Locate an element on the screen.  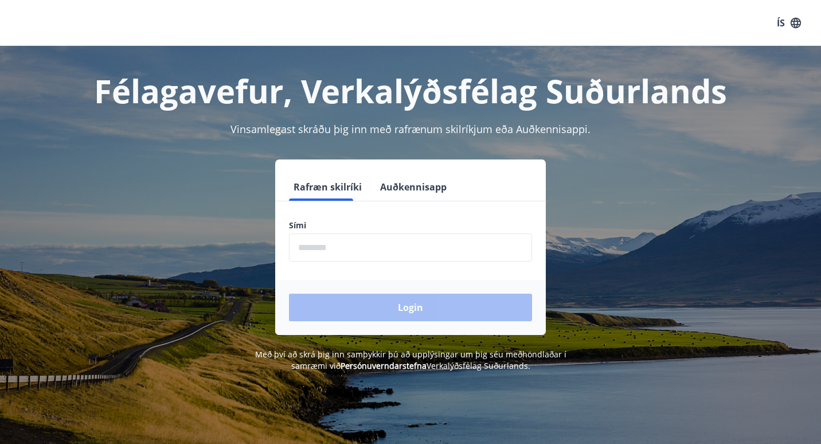
label: Sími is located at coordinates (411, 225).